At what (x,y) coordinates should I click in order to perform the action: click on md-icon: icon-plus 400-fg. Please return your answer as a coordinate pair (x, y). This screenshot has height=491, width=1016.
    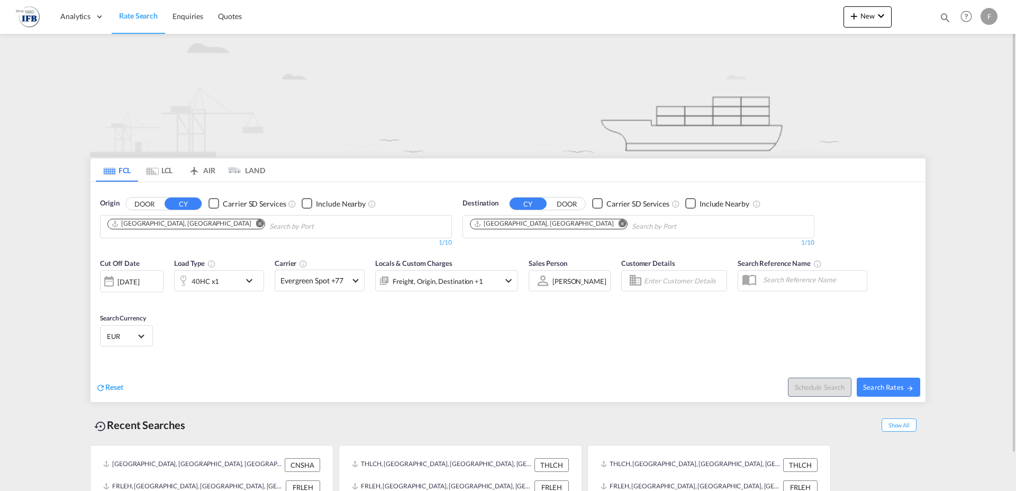
    Looking at the image, I should click on (854, 16).